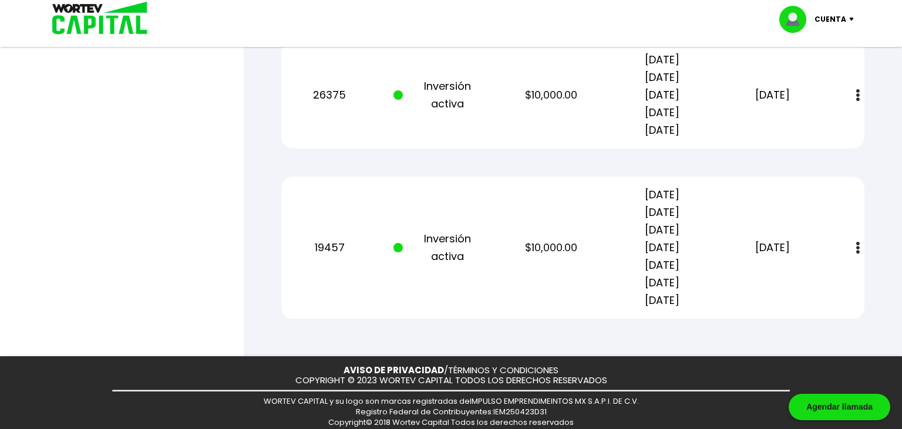 The width and height of the screenshot is (902, 429). I want to click on div: Agendar llamada, so click(839, 407).